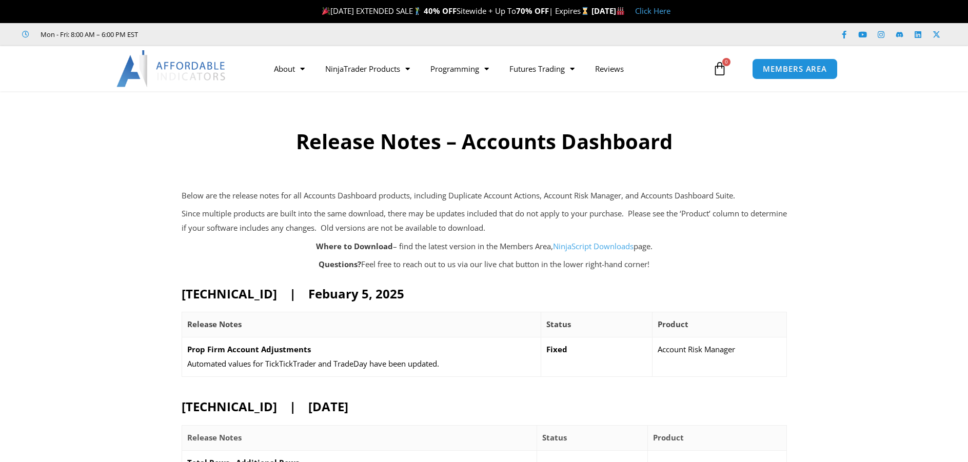 The image size is (968, 462). Describe the element at coordinates (532, 11) in the screenshot. I see `strong: 70% OFF` at that location.